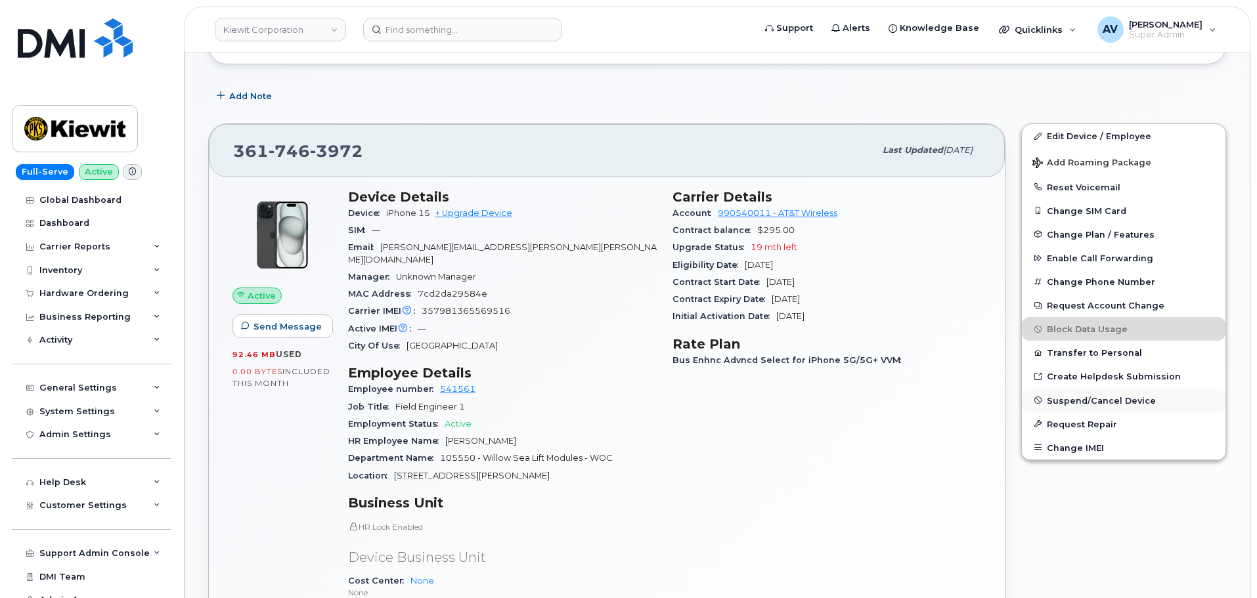 The image size is (1257, 598). Describe the element at coordinates (1124, 353) in the screenshot. I see `button: Transfer to Personal` at that location.